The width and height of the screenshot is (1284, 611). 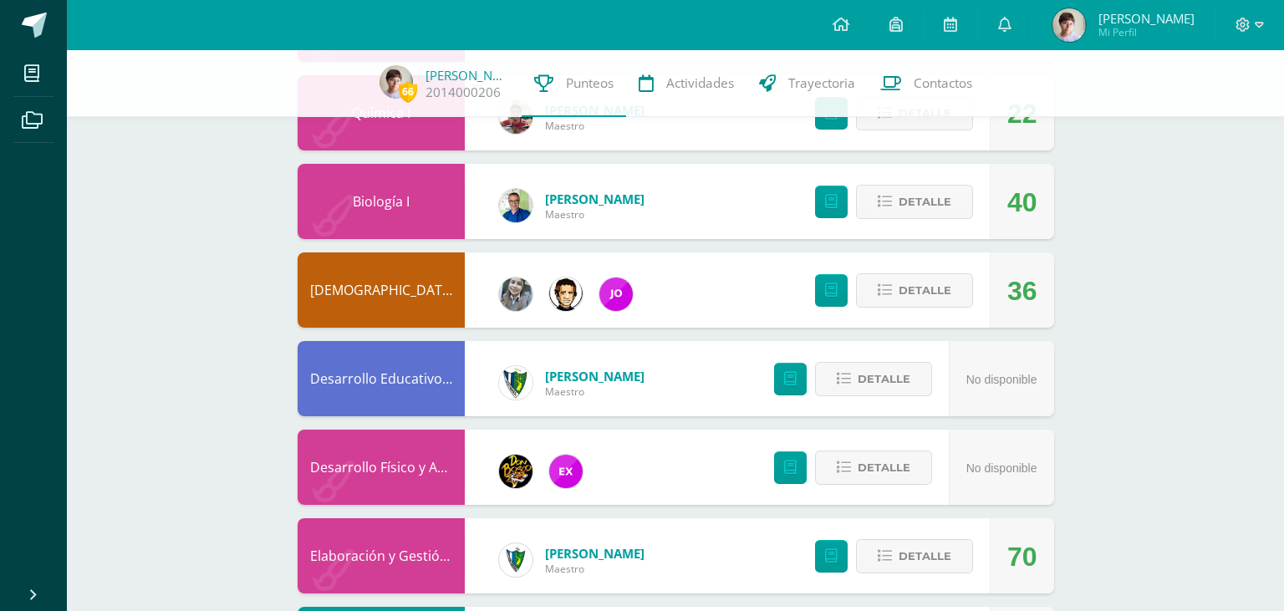 I want to click on a: 2014000206, so click(x=463, y=92).